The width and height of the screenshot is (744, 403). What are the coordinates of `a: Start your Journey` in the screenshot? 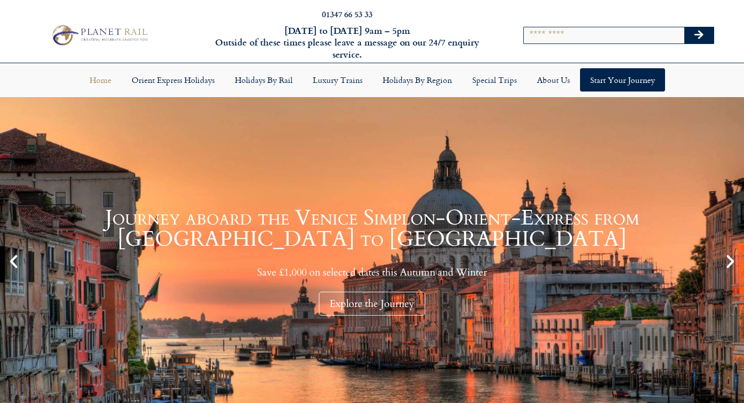 It's located at (622, 80).